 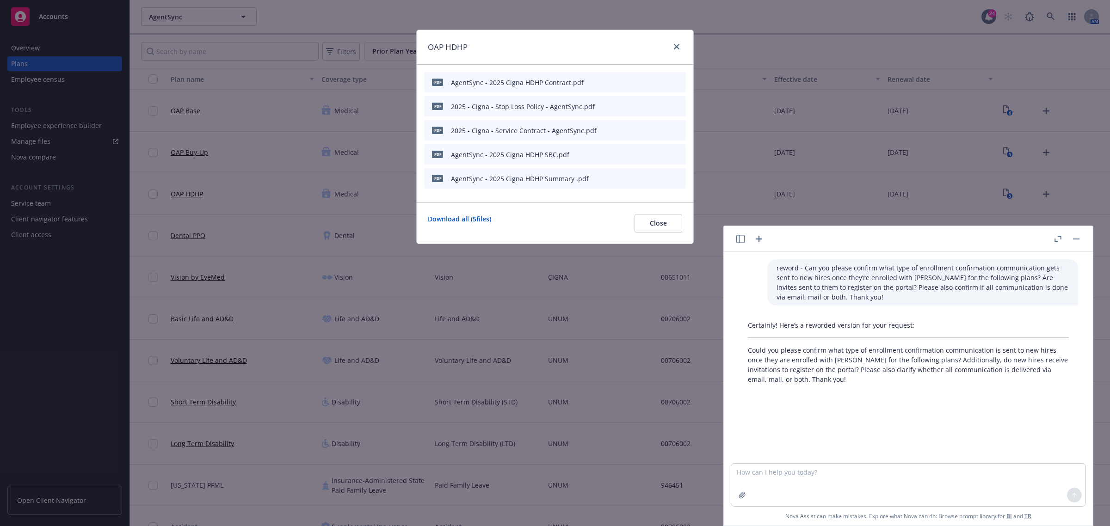 I want to click on div: 2025 - Cigna - Stop Loss Policy - AgentSync.pdf, so click(x=523, y=106).